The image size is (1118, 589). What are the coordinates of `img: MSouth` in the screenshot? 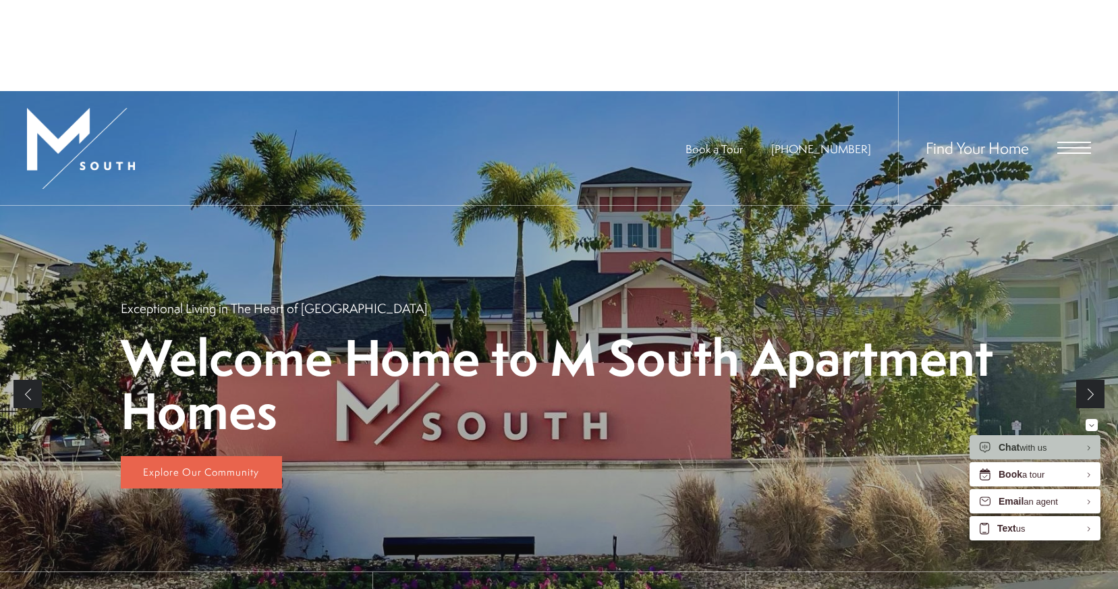 It's located at (81, 148).